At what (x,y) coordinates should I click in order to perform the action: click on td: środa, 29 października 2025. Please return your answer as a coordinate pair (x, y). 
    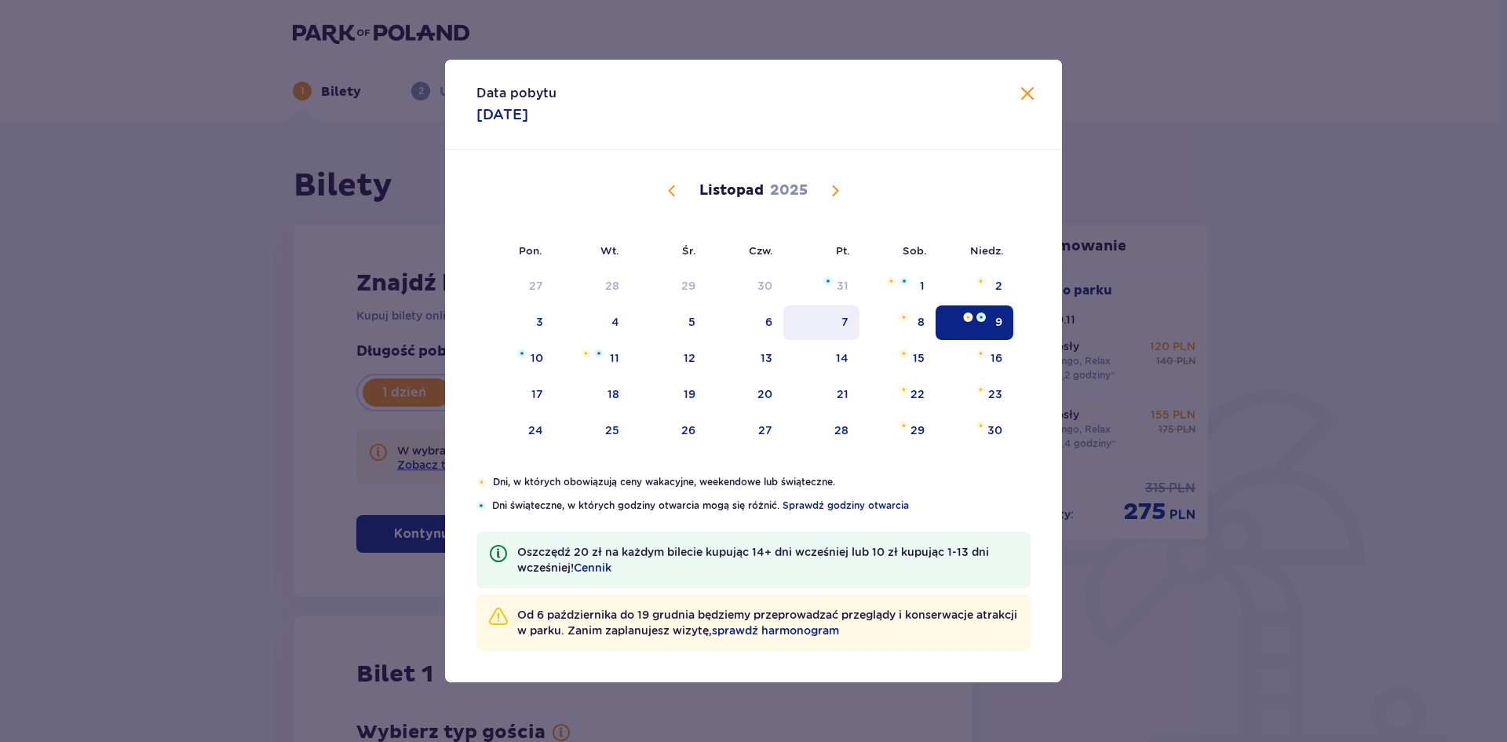
    Looking at the image, I should click on (668, 287).